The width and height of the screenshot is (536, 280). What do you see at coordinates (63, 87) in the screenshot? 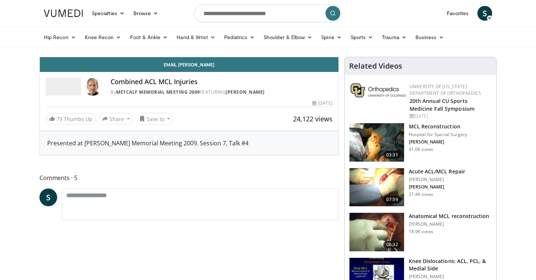
I see `img: Metcalf Memorial Meeting 2009` at bounding box center [63, 87].